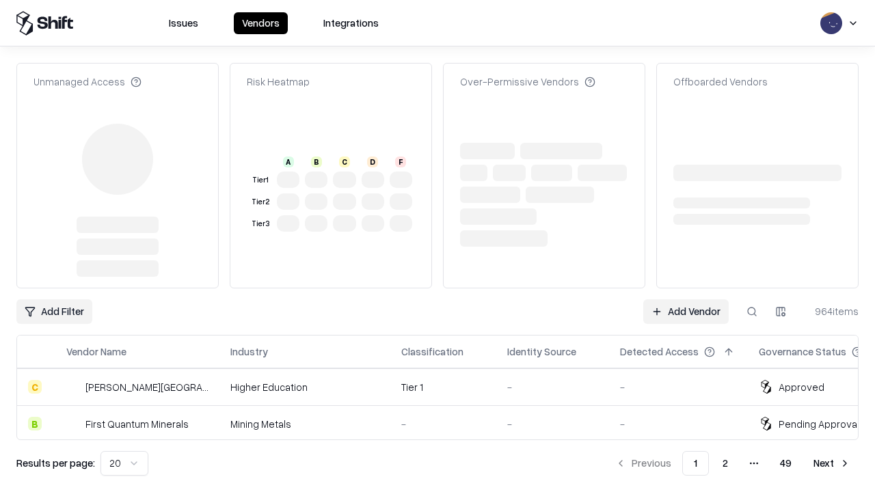  Describe the element at coordinates (249, 351) in the screenshot. I see `div: Industry` at that location.